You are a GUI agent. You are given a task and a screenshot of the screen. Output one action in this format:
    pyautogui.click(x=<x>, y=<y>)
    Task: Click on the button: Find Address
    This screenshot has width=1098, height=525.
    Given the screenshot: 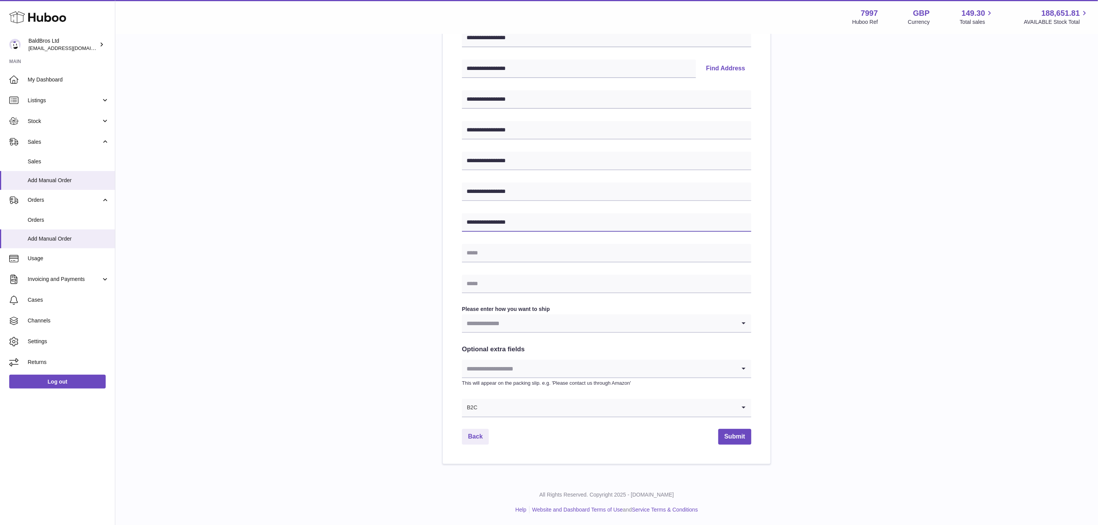 What is the action you would take?
    pyautogui.click(x=726, y=69)
    